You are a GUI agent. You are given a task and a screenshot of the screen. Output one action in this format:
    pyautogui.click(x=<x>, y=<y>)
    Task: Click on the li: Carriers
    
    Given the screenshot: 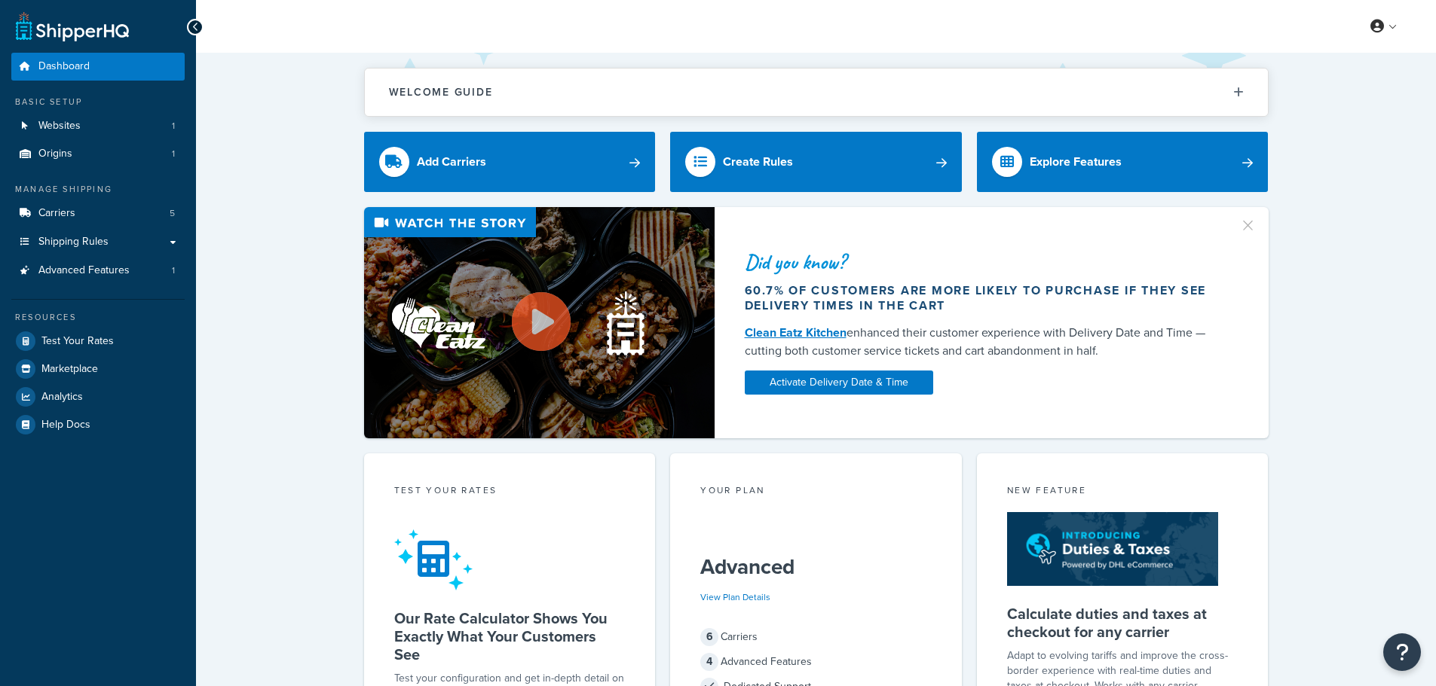 What is the action you would take?
    pyautogui.click(x=98, y=213)
    